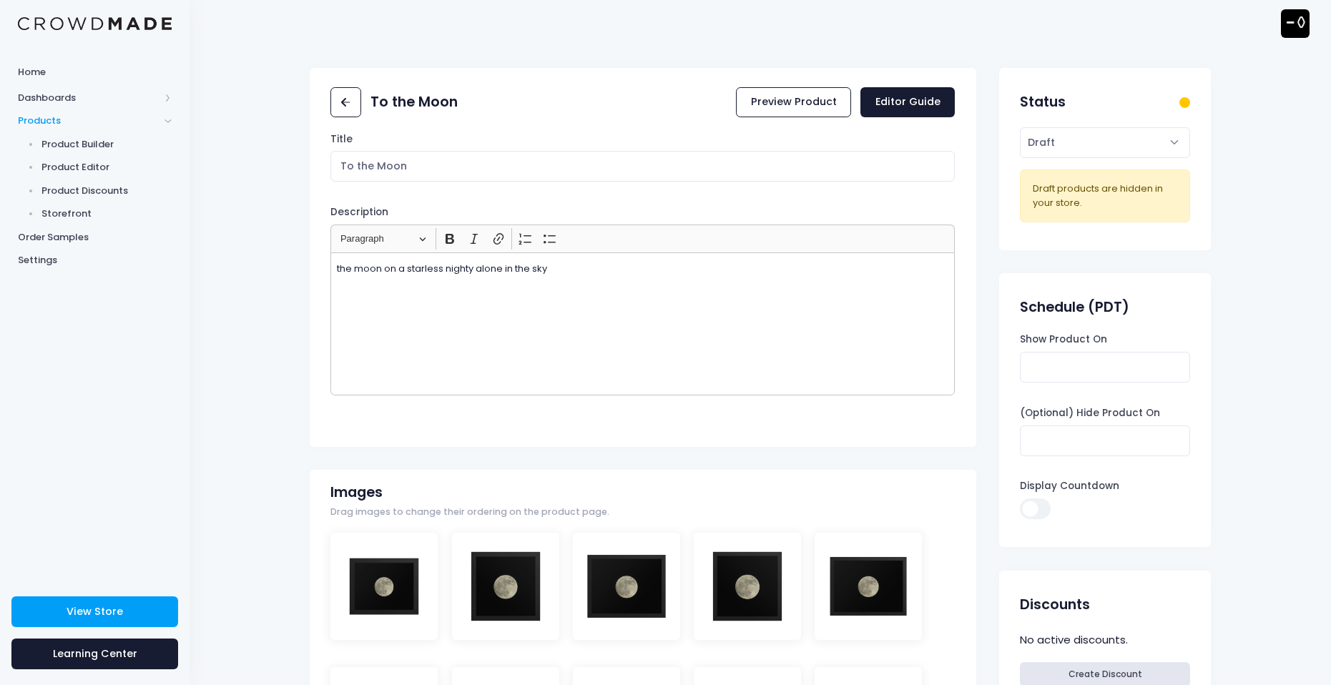 The height and width of the screenshot is (685, 1331). I want to click on span: Product Editor, so click(107, 167).